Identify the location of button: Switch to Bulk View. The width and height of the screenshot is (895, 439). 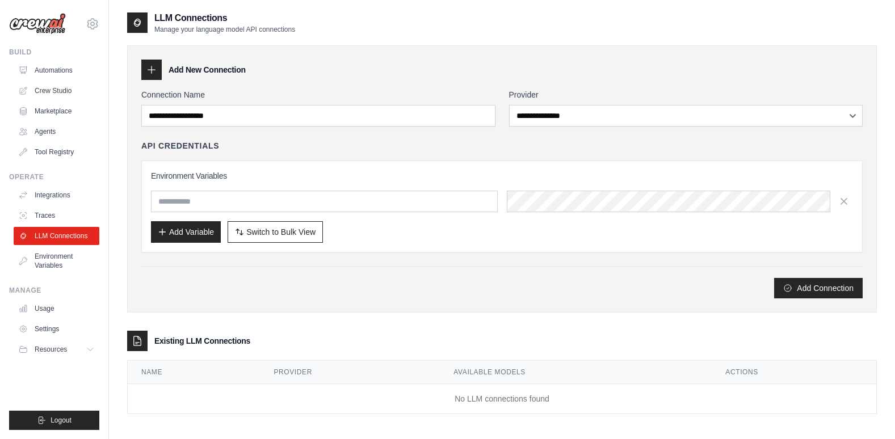
(275, 232).